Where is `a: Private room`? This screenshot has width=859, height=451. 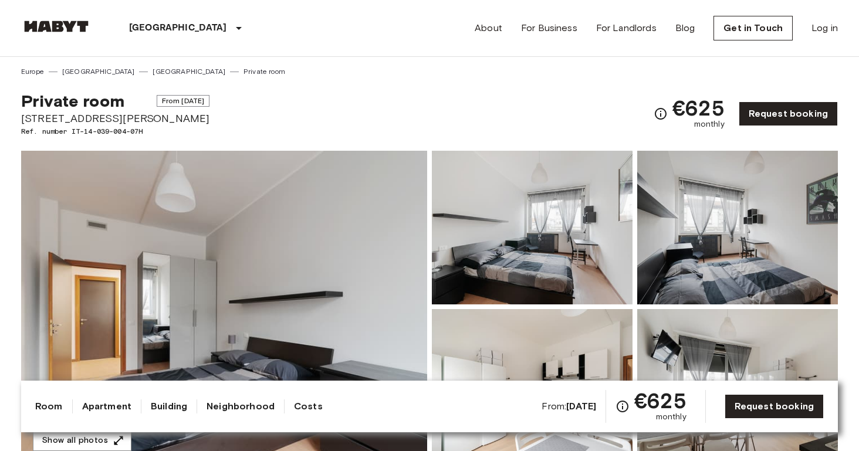
a: Private room is located at coordinates (264, 72).